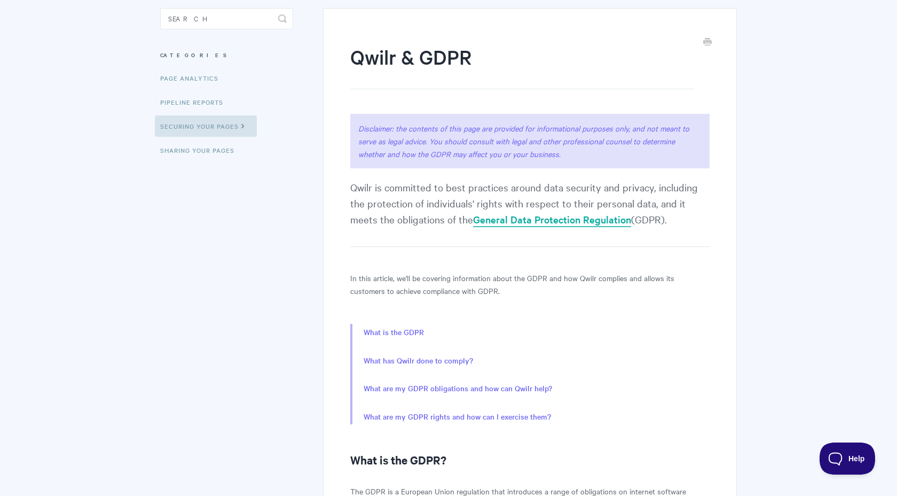 The width and height of the screenshot is (897, 496). Describe the element at coordinates (530, 459) in the screenshot. I see `h2: What is the GDPR?` at that location.